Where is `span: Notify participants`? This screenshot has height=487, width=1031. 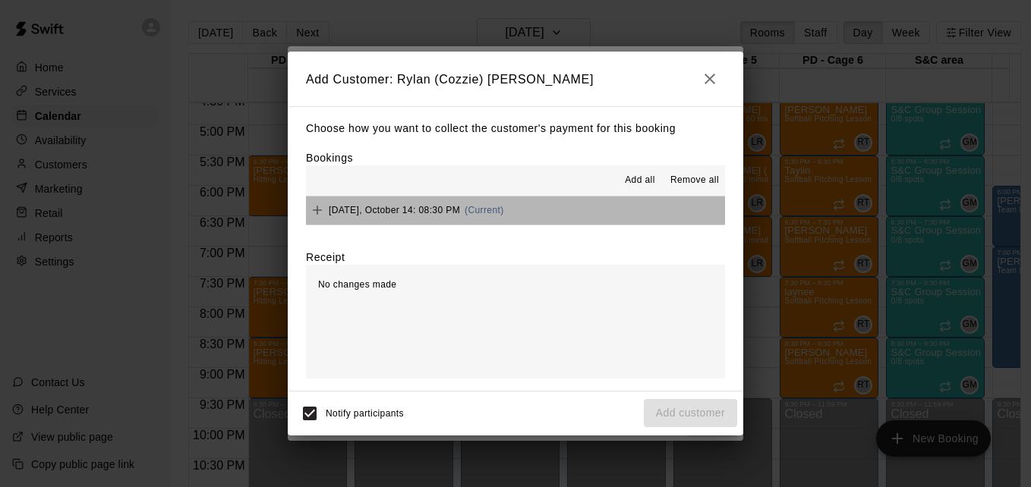 span: Notify participants is located at coordinates (364, 414).